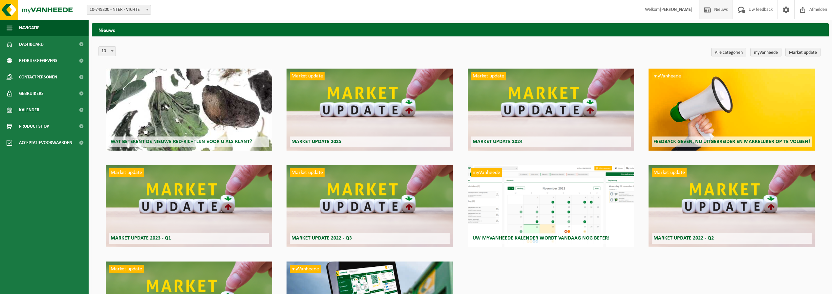  Describe the element at coordinates (34, 126) in the screenshot. I see `span: Product Shop` at that location.